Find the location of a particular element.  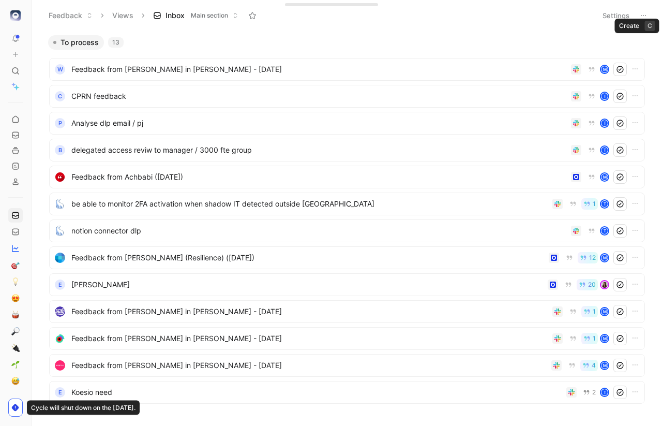

div: W is located at coordinates (60, 69).